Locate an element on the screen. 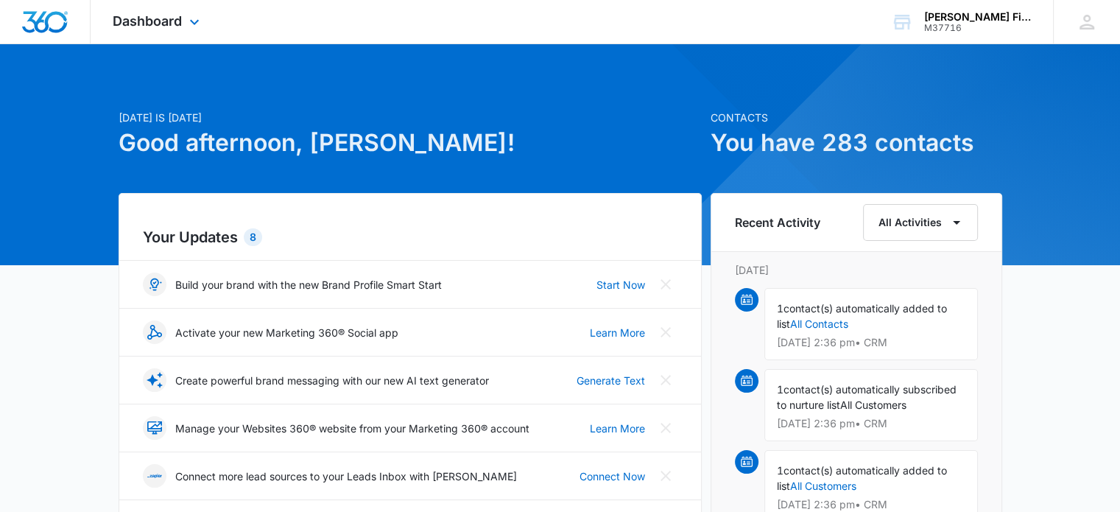 This screenshot has width=1120, height=512. span: All Customers is located at coordinates (873, 404).